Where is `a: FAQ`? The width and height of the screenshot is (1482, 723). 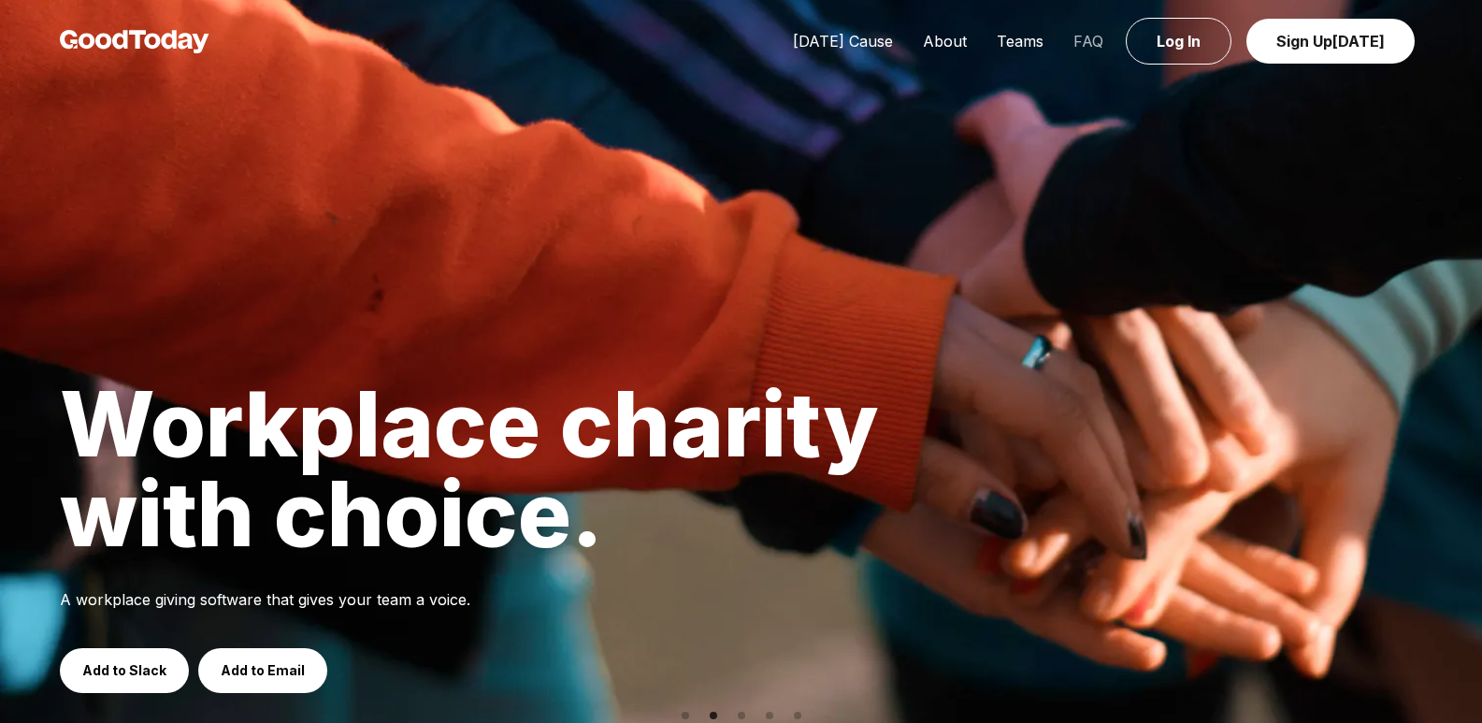 a: FAQ is located at coordinates (1088, 41).